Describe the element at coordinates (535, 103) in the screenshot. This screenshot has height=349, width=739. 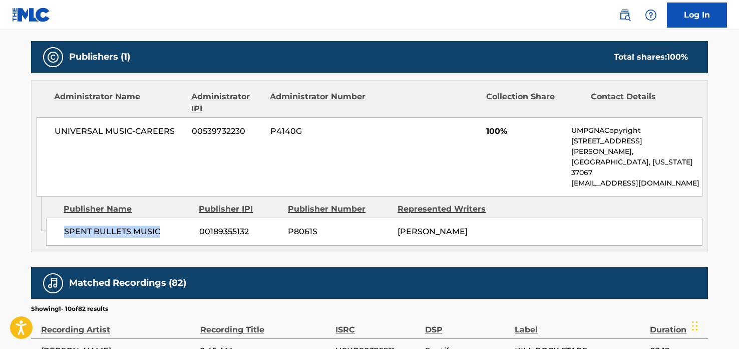
I see `div: Collection Share` at that location.